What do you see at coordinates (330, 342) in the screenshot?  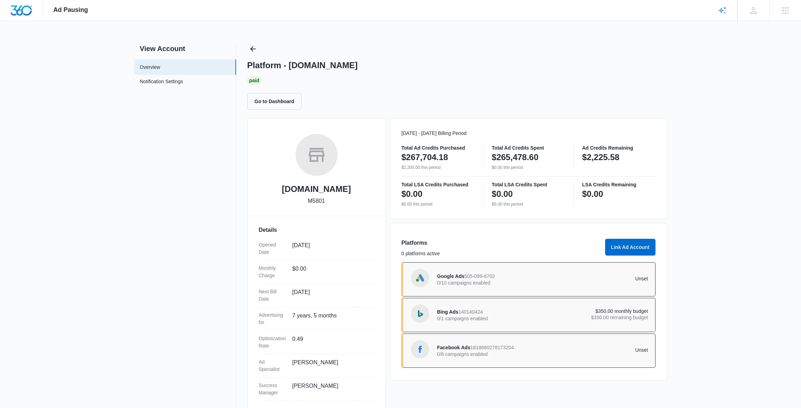 I see `dd: 0.49` at bounding box center [330, 342].